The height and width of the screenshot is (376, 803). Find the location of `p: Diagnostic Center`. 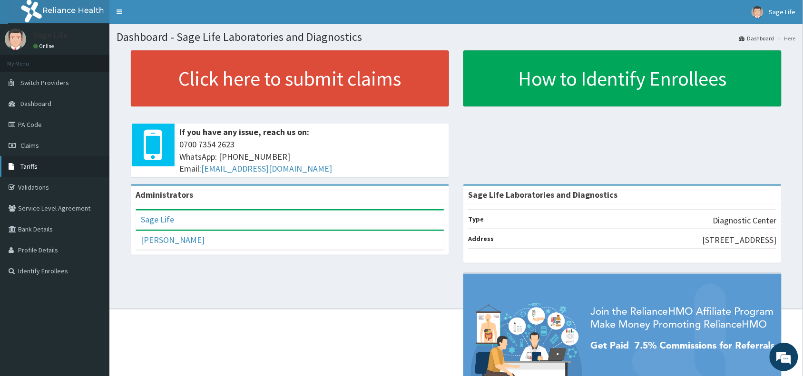

p: Diagnostic Center is located at coordinates (745, 221).